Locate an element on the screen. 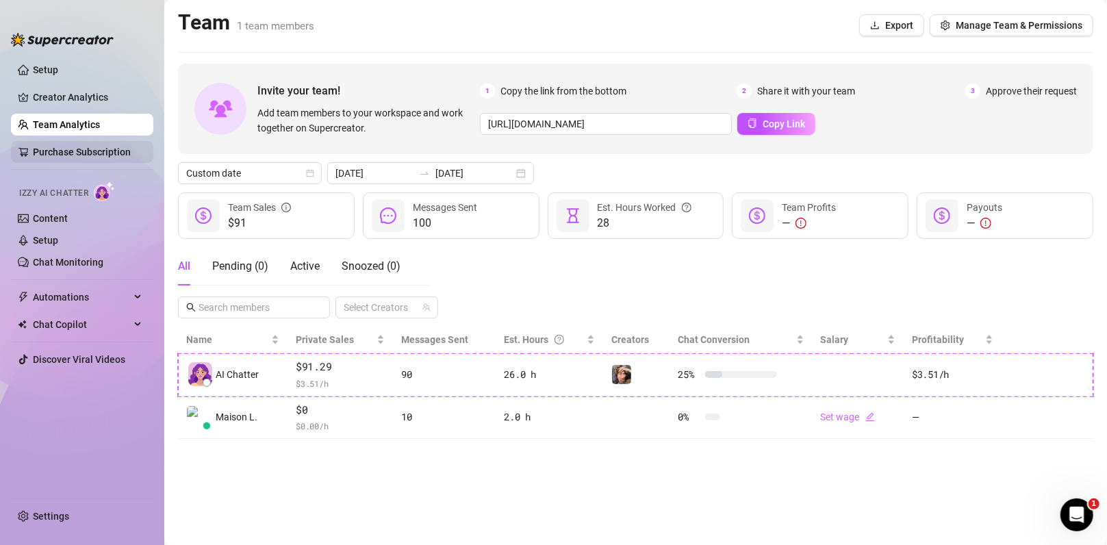 This screenshot has width=1107, height=545. input: Search members is located at coordinates (255, 307).